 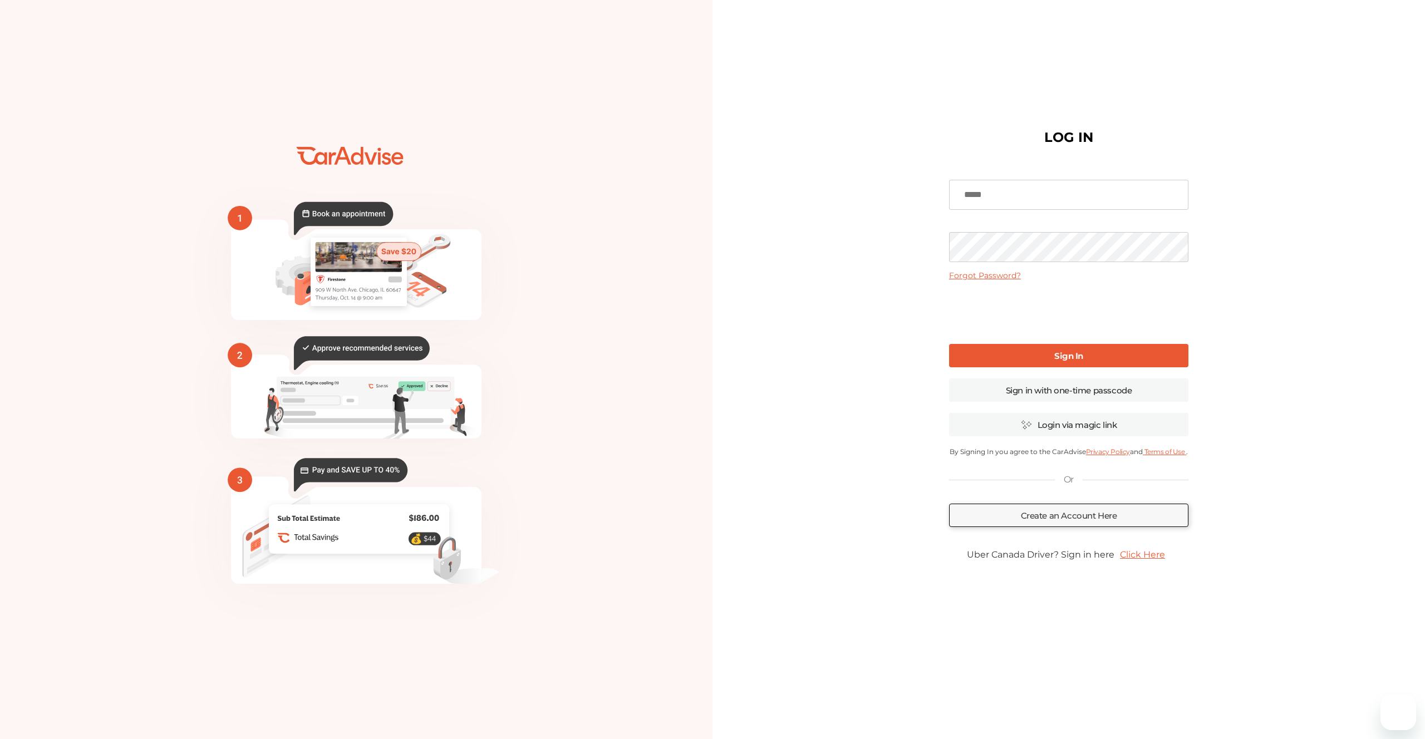 What do you see at coordinates (1165, 451) in the screenshot?
I see `a: Terms of Use` at bounding box center [1165, 451].